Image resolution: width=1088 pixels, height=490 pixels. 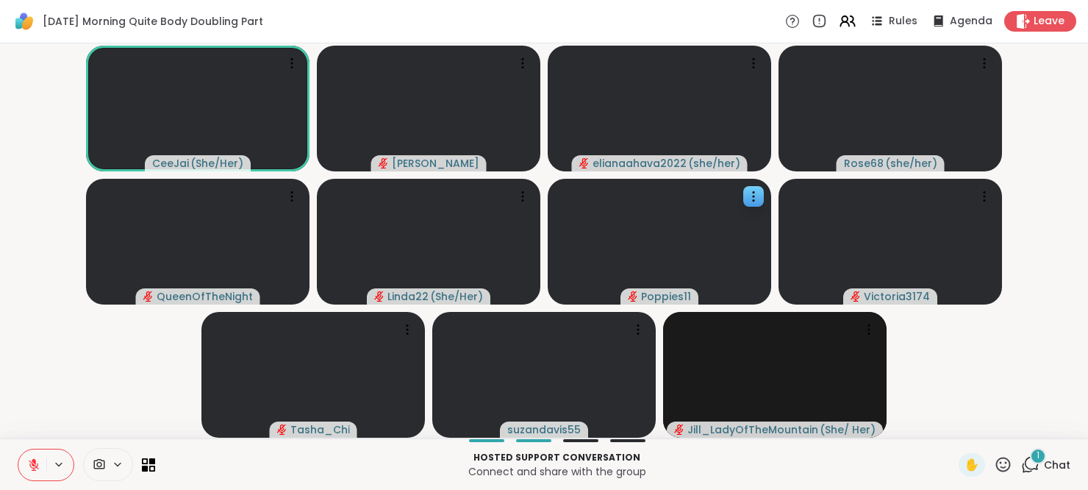 I want to click on span: Rules, so click(x=903, y=21).